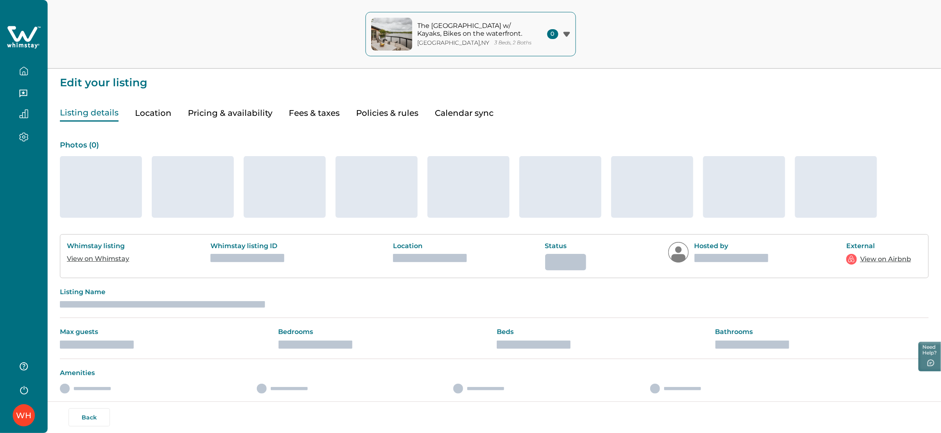  What do you see at coordinates (495, 145) in the screenshot?
I see `p: Photos ( 0 )` at bounding box center [495, 145].